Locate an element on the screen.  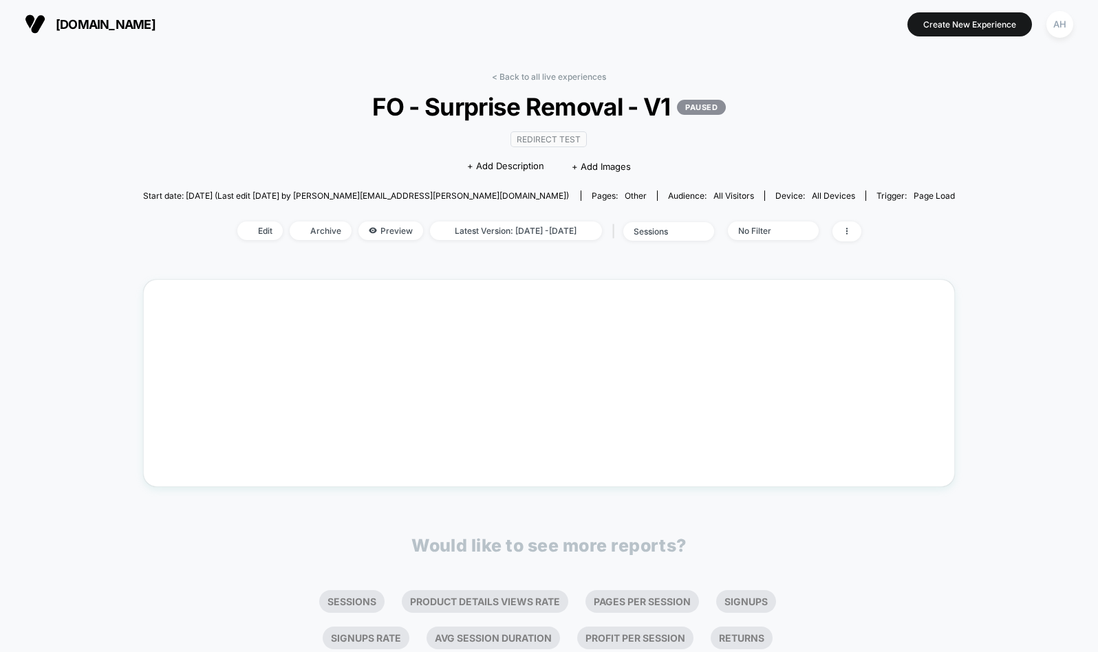
button: AH is located at coordinates (1060, 24).